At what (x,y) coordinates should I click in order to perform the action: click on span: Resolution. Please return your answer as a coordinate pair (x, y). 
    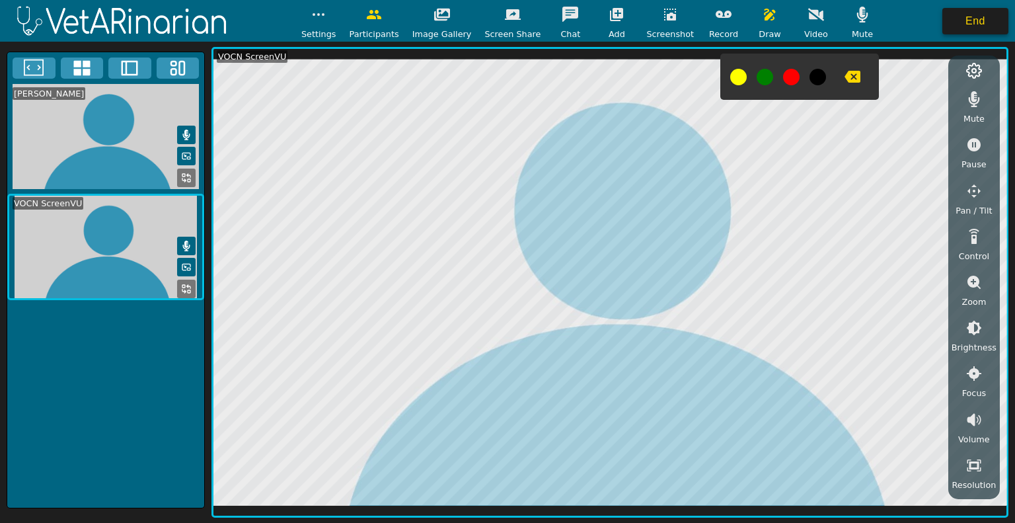
    Looking at the image, I should click on (974, 485).